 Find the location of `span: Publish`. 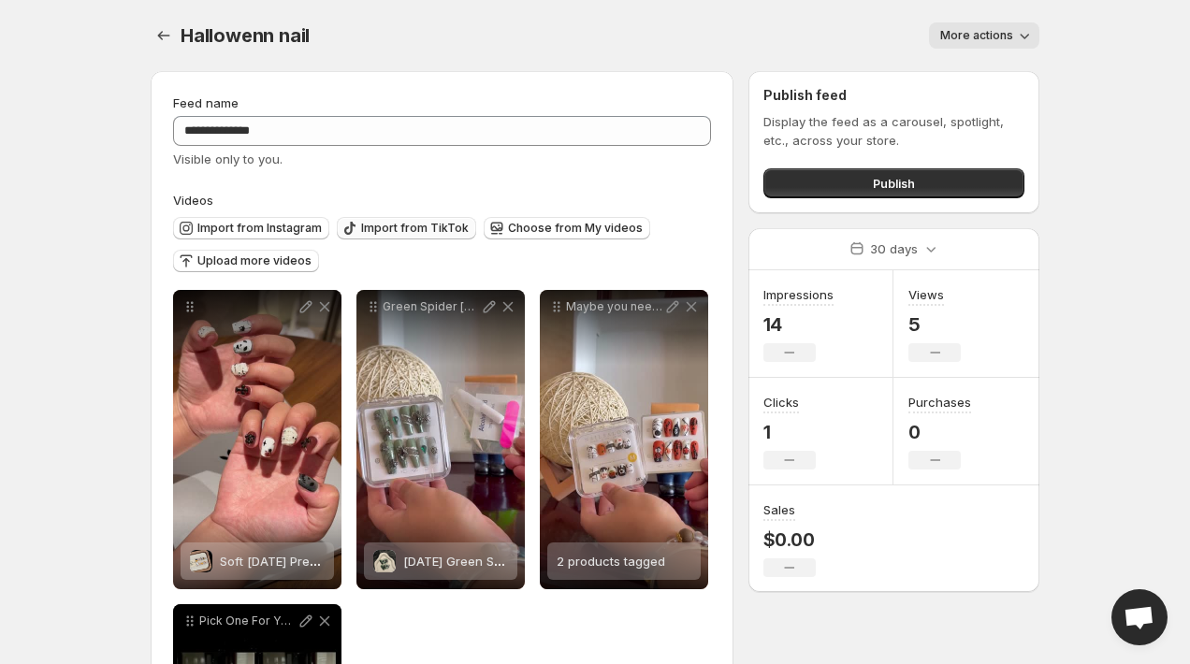

span: Publish is located at coordinates (893, 183).